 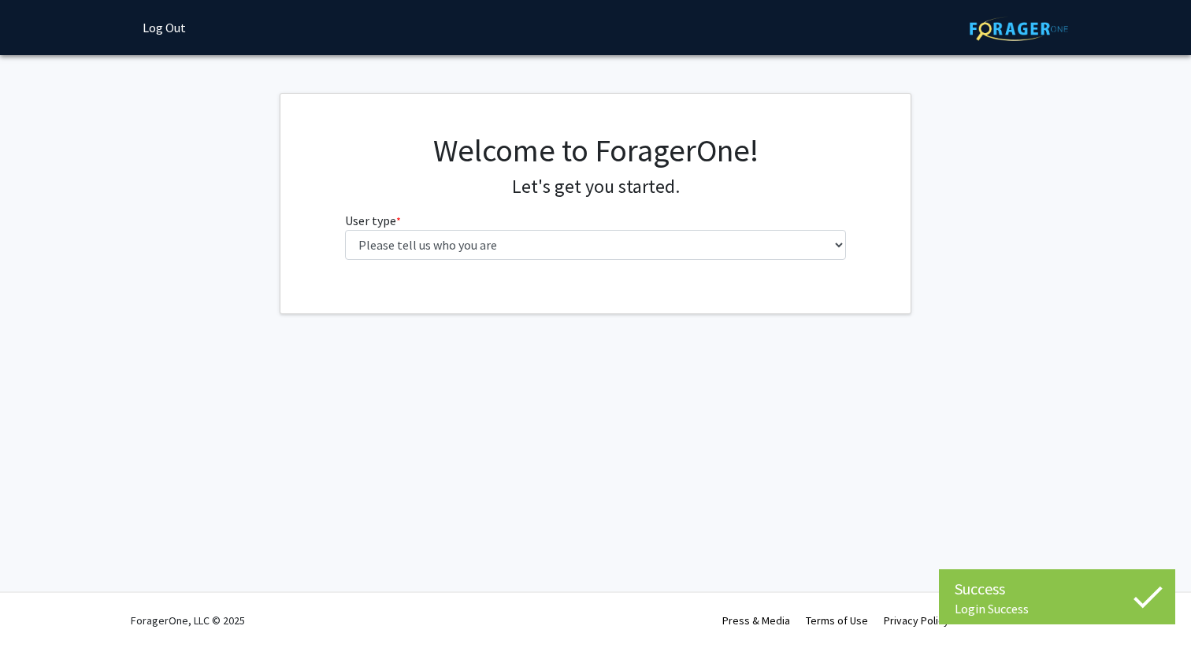 I want to click on div: Login Success, so click(x=1057, y=609).